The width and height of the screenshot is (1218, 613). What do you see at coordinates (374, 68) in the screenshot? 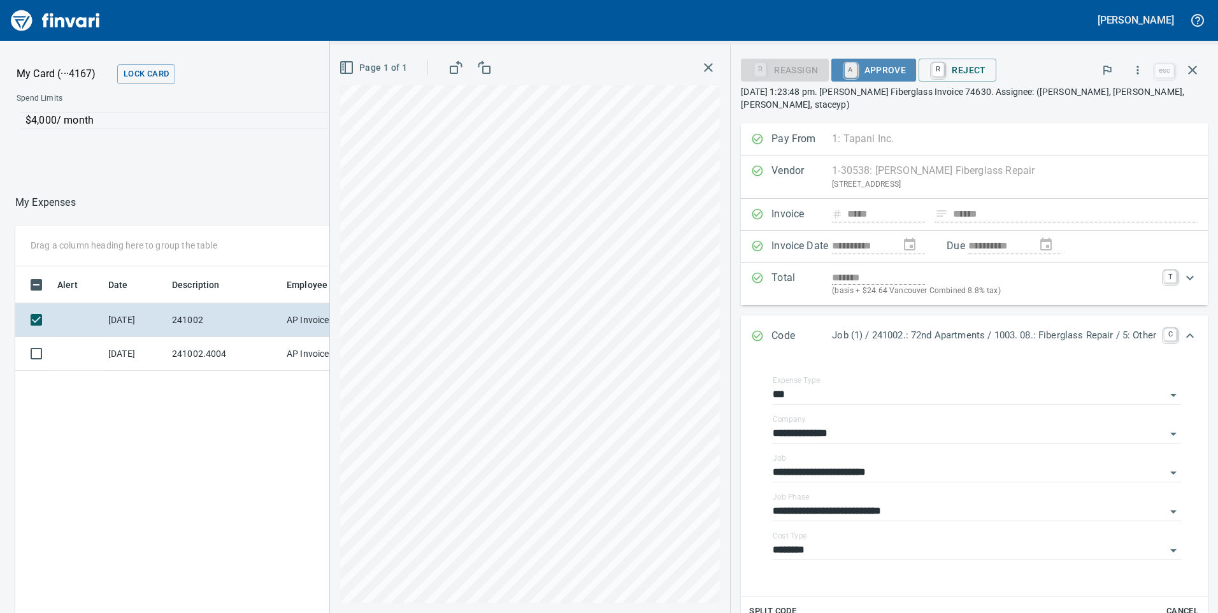
I see `button: Page 1 of 1` at bounding box center [374, 68].